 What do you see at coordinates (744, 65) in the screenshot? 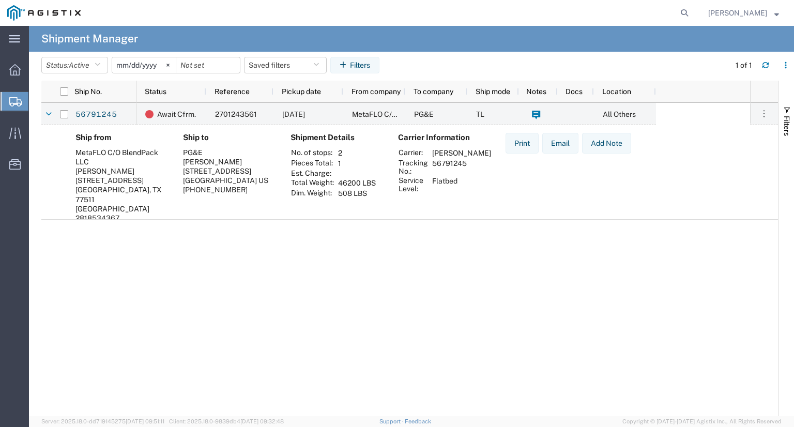
I see `div: 1 of 1` at bounding box center [744, 65].